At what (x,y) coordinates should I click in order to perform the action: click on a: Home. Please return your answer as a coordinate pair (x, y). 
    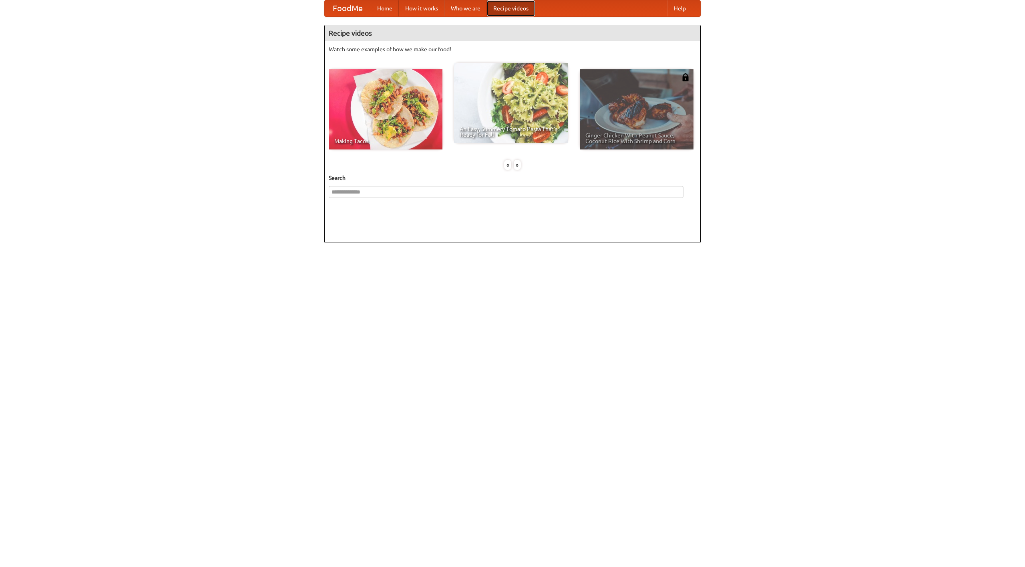
    Looking at the image, I should click on (385, 8).